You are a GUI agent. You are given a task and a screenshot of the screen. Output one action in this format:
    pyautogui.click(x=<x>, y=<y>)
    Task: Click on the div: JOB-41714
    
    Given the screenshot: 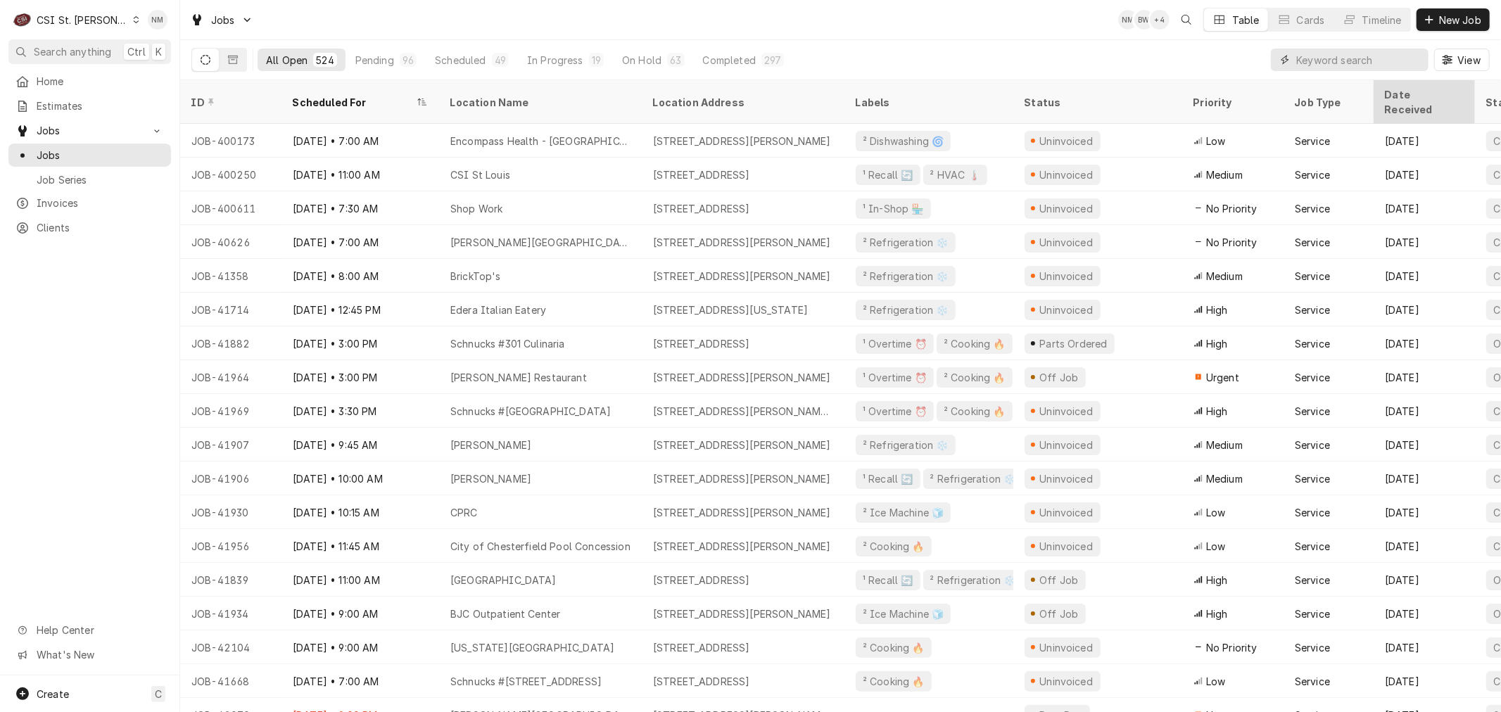 What is the action you would take?
    pyautogui.click(x=231, y=310)
    